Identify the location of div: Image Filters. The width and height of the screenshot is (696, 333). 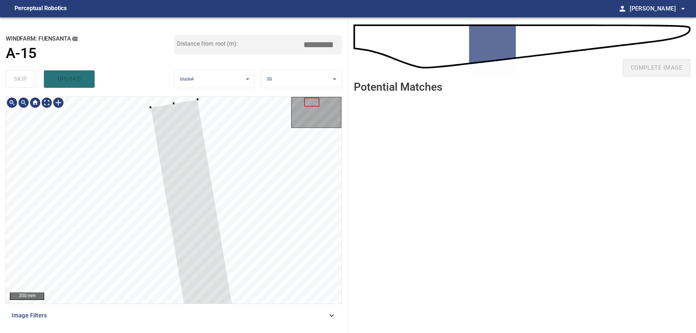
(174, 316).